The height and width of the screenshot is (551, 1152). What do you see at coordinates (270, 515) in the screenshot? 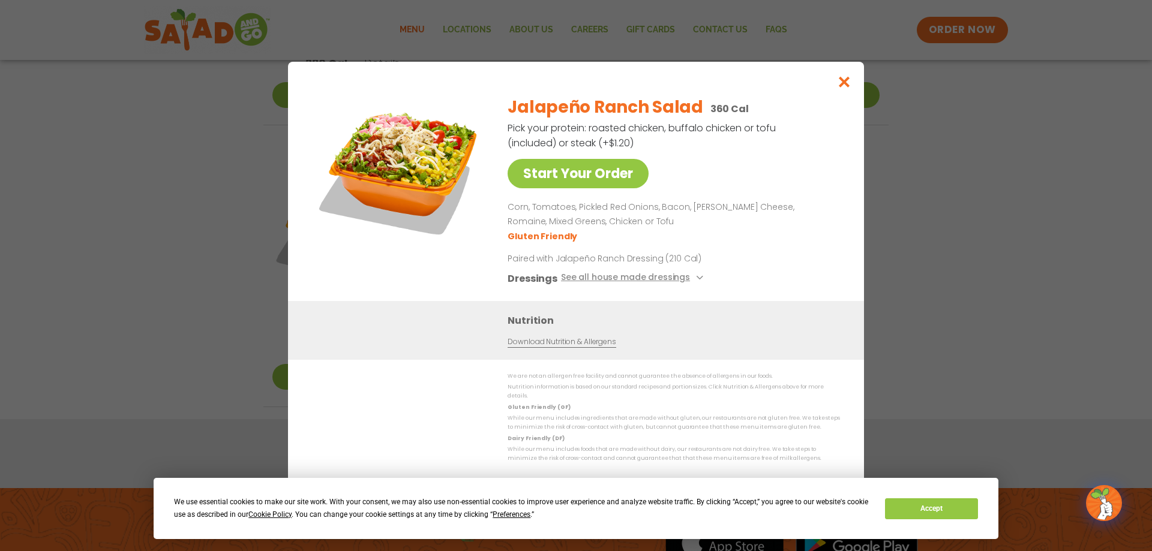
I see `span: Cookie Policy` at bounding box center [270, 515].